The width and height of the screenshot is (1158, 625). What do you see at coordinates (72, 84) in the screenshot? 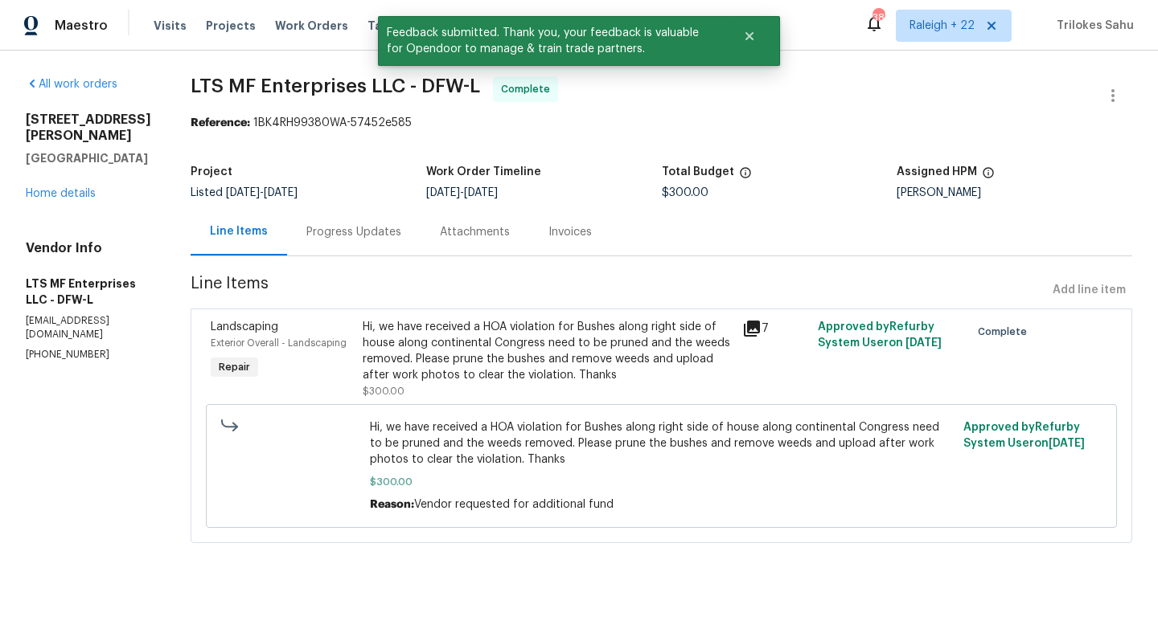
I see `a: All work orders` at bounding box center [72, 84].